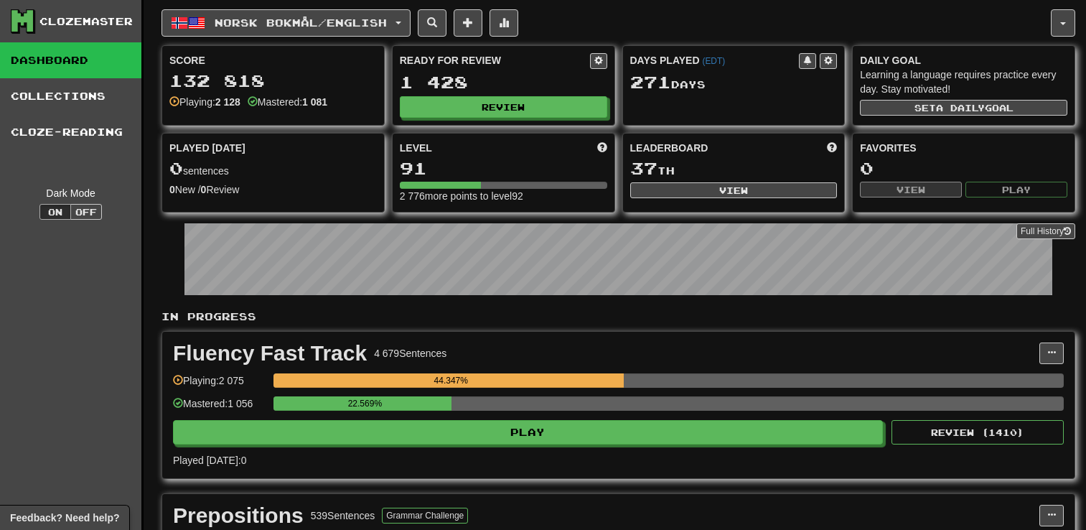 This screenshot has width=1086, height=530. Describe the element at coordinates (713, 61) in the screenshot. I see `a: (EDT)` at that location.